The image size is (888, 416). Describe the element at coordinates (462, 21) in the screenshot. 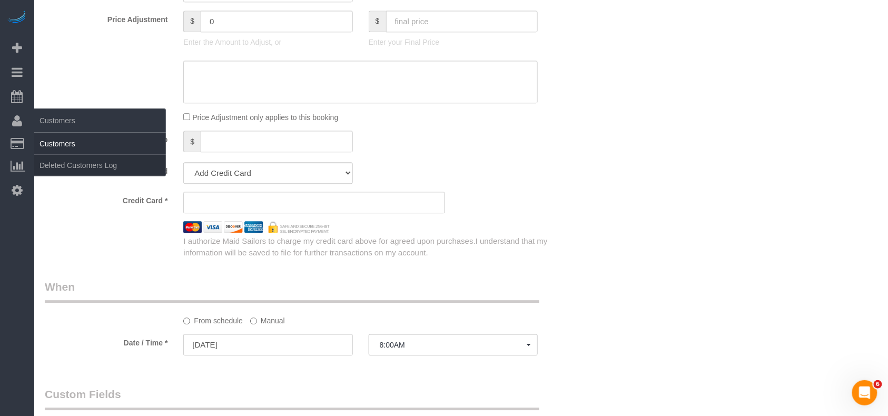

I see `input: final price` at that location.